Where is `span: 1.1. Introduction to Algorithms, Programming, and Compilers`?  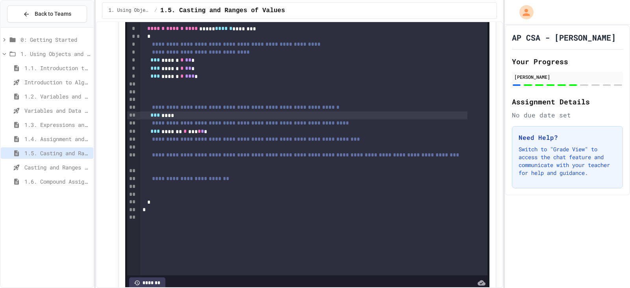
span: 1.1. Introduction to Algorithms, Programming, and Compilers is located at coordinates (57, 68).